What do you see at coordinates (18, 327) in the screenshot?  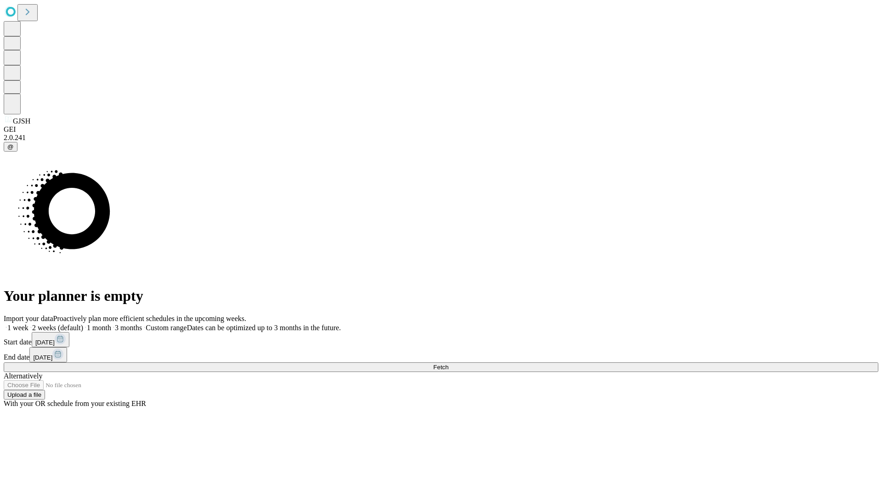 I see `span: 1 week` at bounding box center [18, 327].